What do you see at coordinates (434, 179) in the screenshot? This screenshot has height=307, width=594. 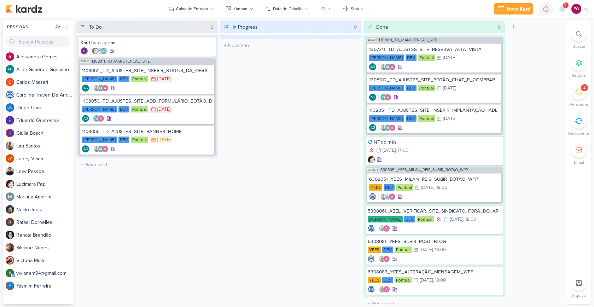 I see `div: 6308051_YEES_MILAN_REIS_SUBIR_BOTÃO_WPP` at bounding box center [434, 179].